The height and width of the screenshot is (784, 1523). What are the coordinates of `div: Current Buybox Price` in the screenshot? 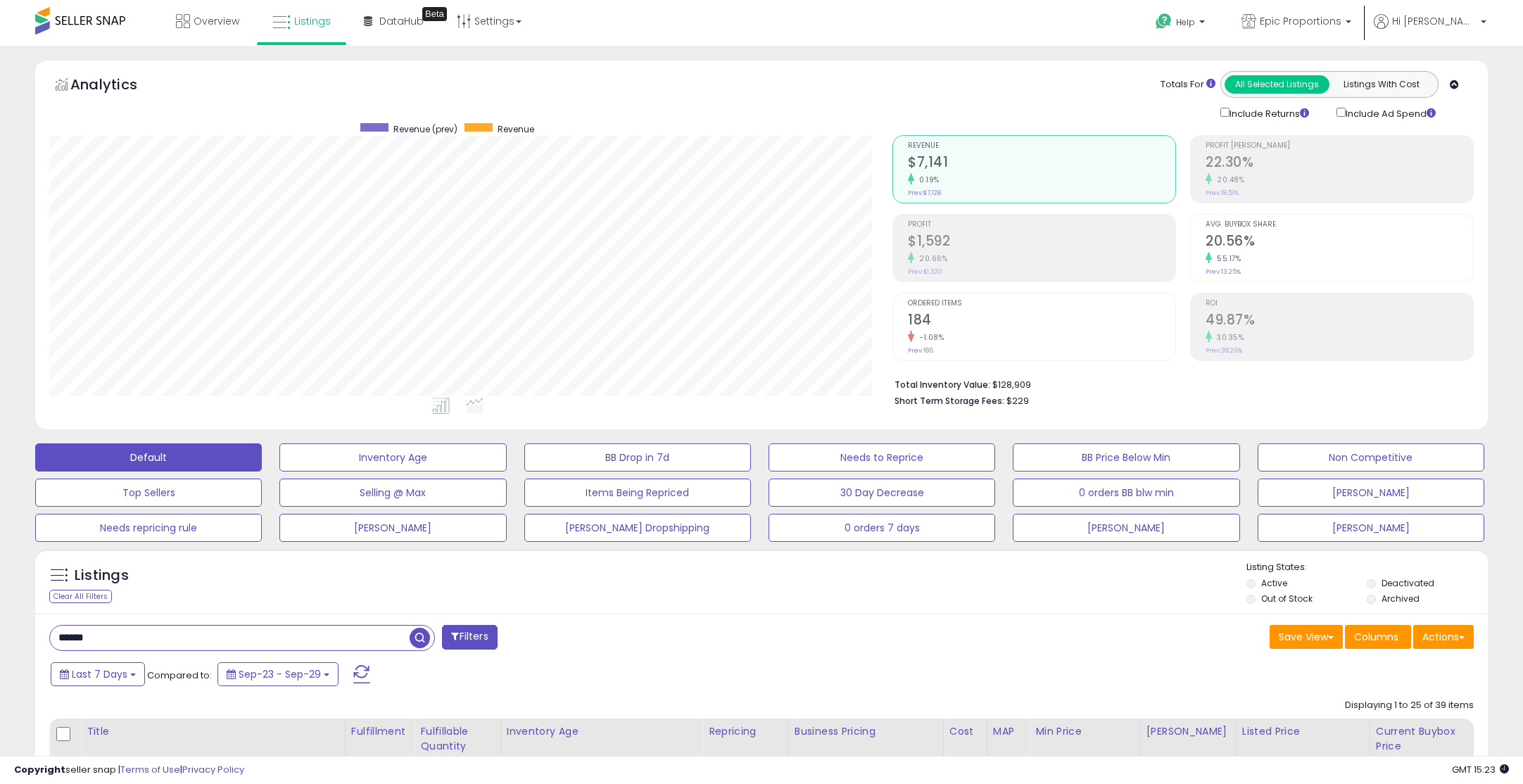 It's located at (1422, 739).